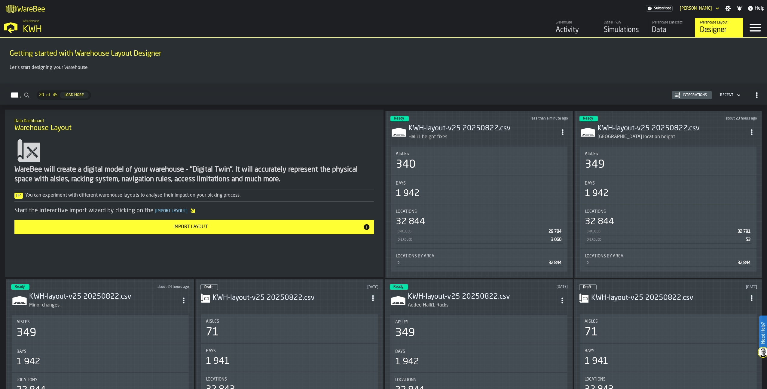  Describe the element at coordinates (727, 95) in the screenshot. I see `div: DropdownMenuValue-4` at that location.